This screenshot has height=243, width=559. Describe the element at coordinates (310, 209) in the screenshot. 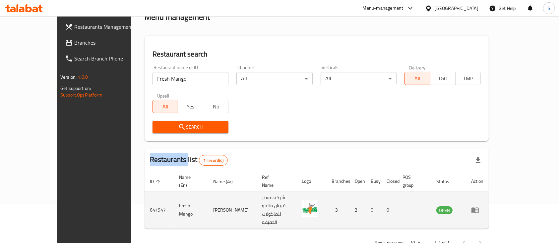

I see `img: Fresh Mango` at that location.